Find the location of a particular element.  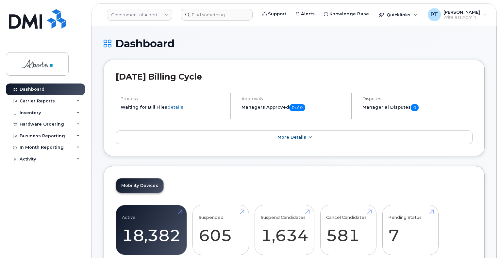

h4: Process is located at coordinates (172, 99).